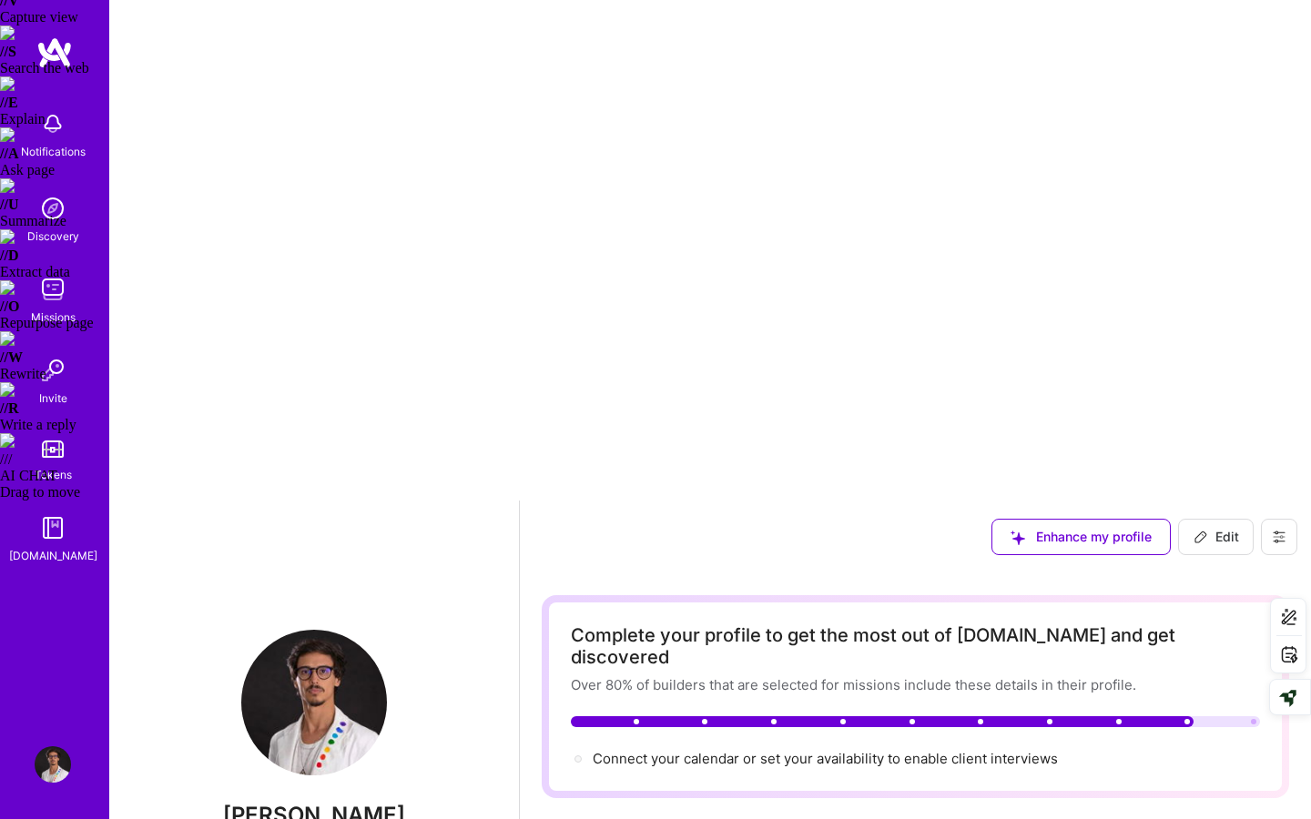  Describe the element at coordinates (53, 765) in the screenshot. I see `a: User Avatar` at that location.